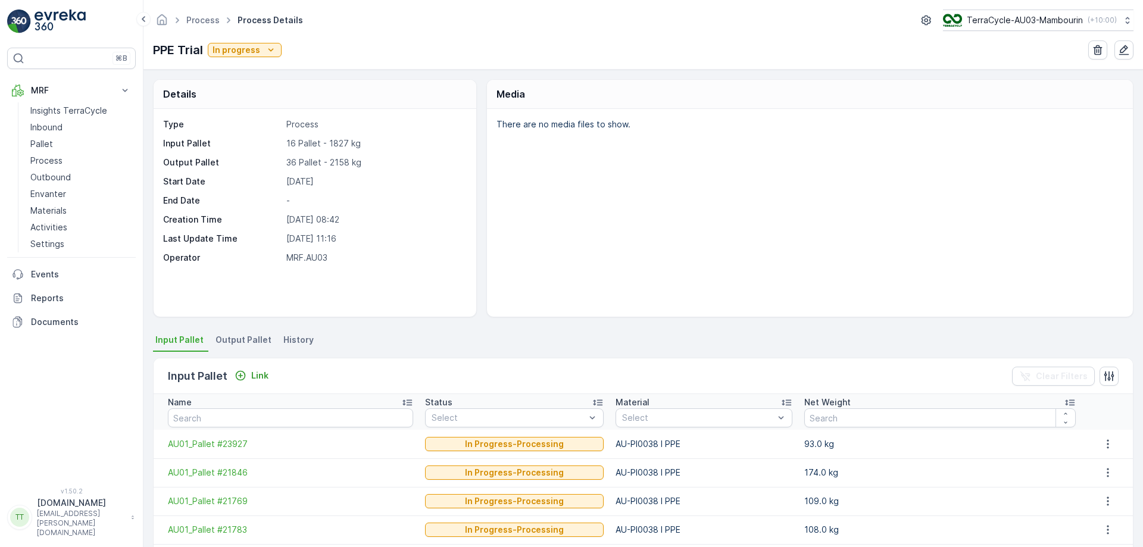  What do you see at coordinates (222, 239) in the screenshot?
I see `p: Last Update Time` at bounding box center [222, 239].